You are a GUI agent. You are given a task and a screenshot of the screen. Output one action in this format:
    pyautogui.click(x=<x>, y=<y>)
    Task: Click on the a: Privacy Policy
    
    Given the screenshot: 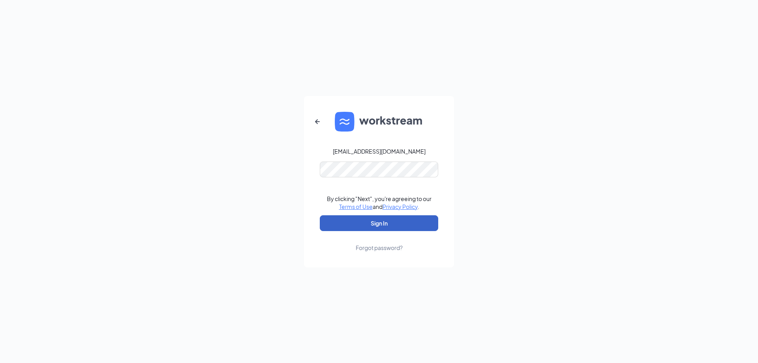 What is the action you would take?
    pyautogui.click(x=400, y=206)
    